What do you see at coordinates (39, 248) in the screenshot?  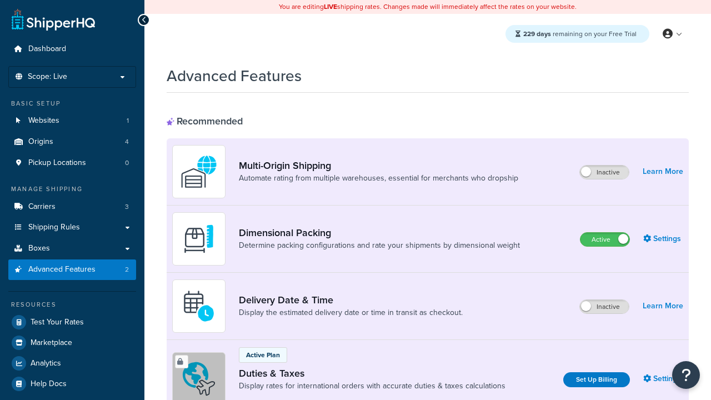 I see `span: Boxes` at bounding box center [39, 248].